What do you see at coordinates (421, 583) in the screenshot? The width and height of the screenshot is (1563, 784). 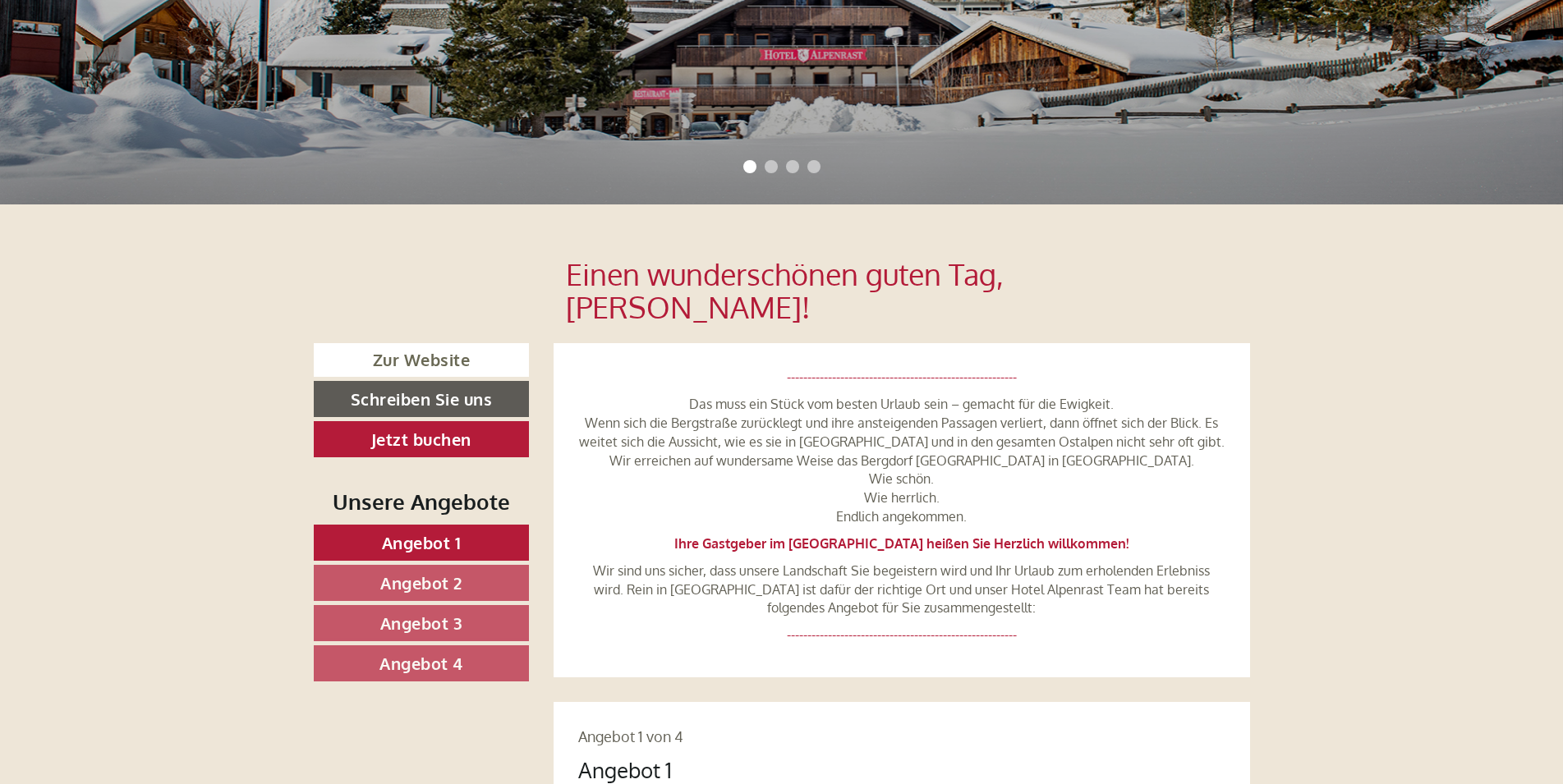 I see `span: Angebot 2` at bounding box center [421, 583].